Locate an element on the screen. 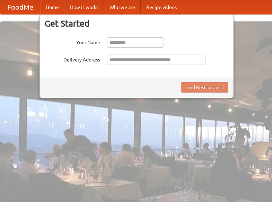 The height and width of the screenshot is (202, 272). a: Recipe videos is located at coordinates (161, 7).